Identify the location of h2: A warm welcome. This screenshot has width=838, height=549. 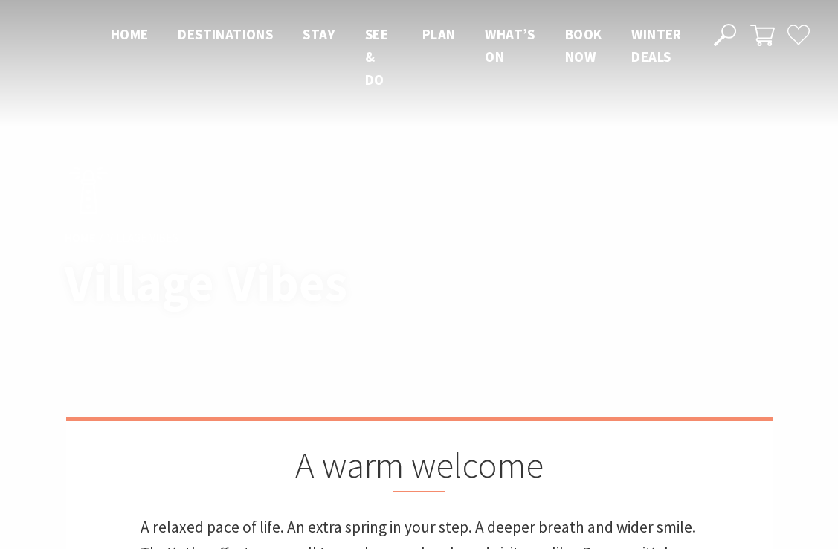
(419, 468).